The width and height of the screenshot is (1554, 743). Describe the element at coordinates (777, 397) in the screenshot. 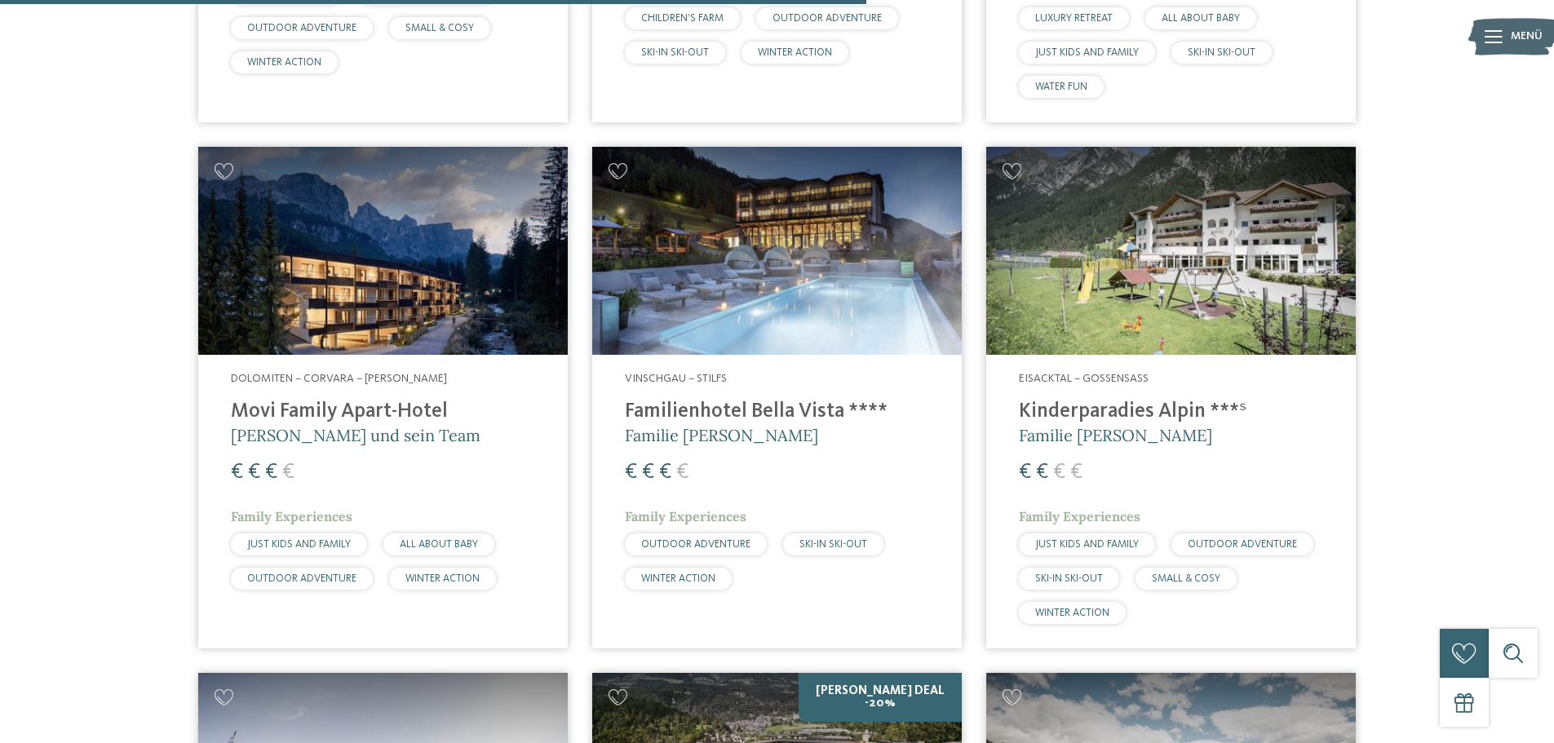

I see `a: Familienhotels gesucht? Hier findet ihr die besten! Vinschgau – Stilfs Familienhotel Bella Vista ...` at that location.